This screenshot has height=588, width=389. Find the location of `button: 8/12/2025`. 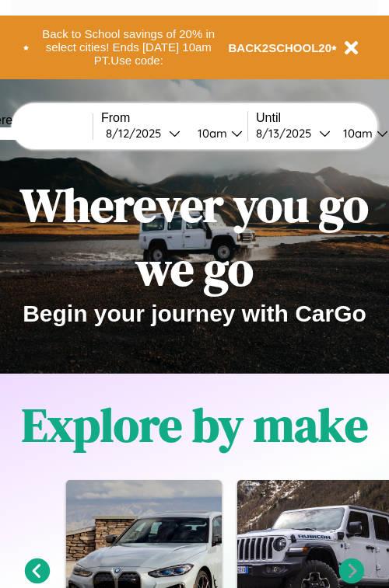

button: 8/12/2025 is located at coordinates (143, 133).